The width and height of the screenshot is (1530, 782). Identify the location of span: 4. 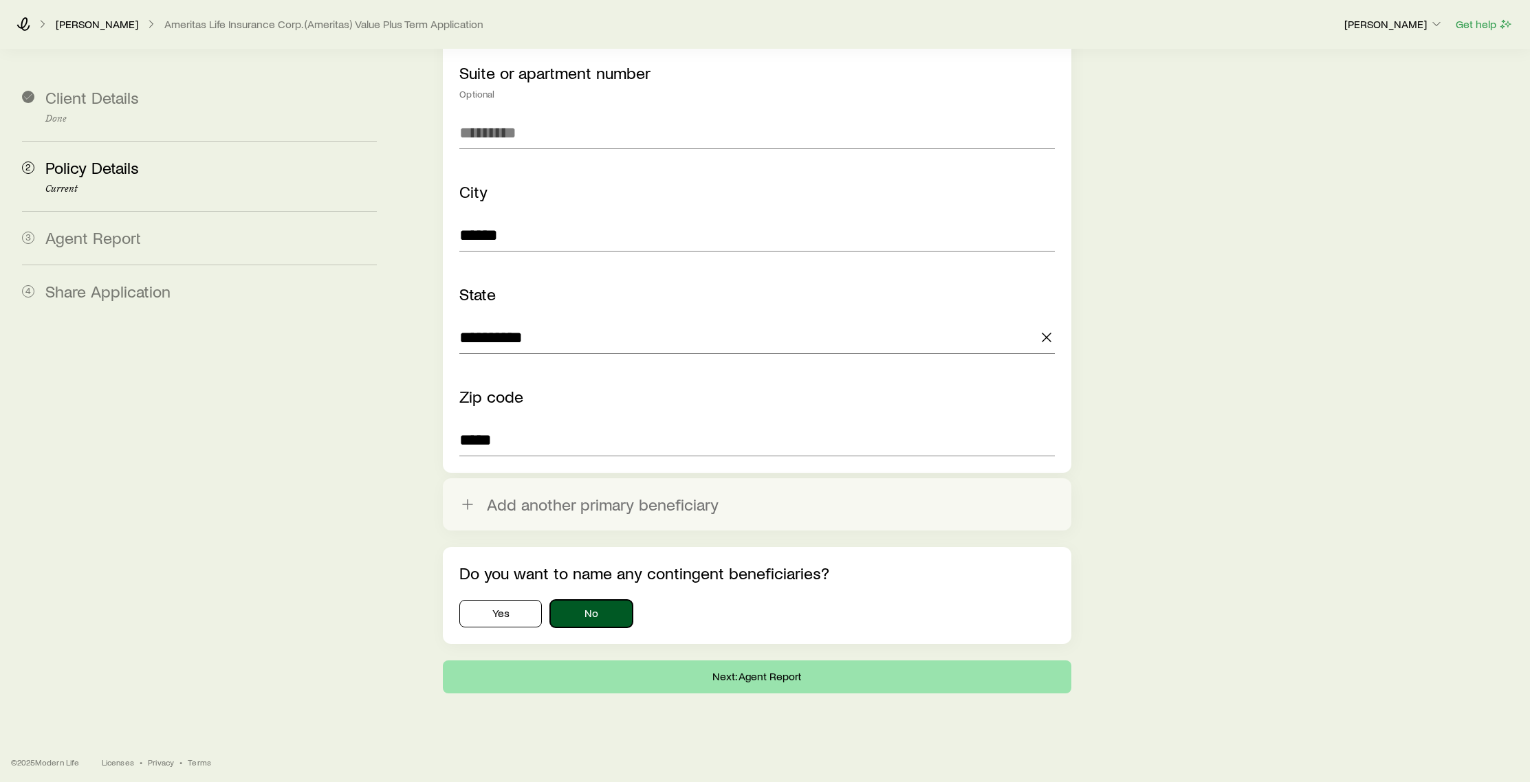
(28, 292).